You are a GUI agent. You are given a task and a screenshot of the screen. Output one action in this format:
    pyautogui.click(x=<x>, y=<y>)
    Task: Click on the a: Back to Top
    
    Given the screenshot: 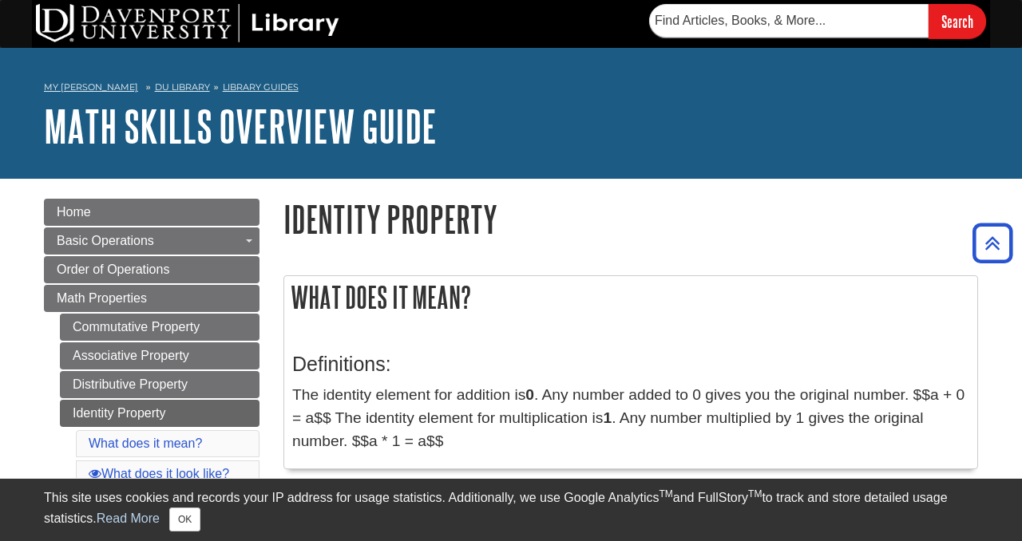 What is the action you would take?
    pyautogui.click(x=992, y=243)
    